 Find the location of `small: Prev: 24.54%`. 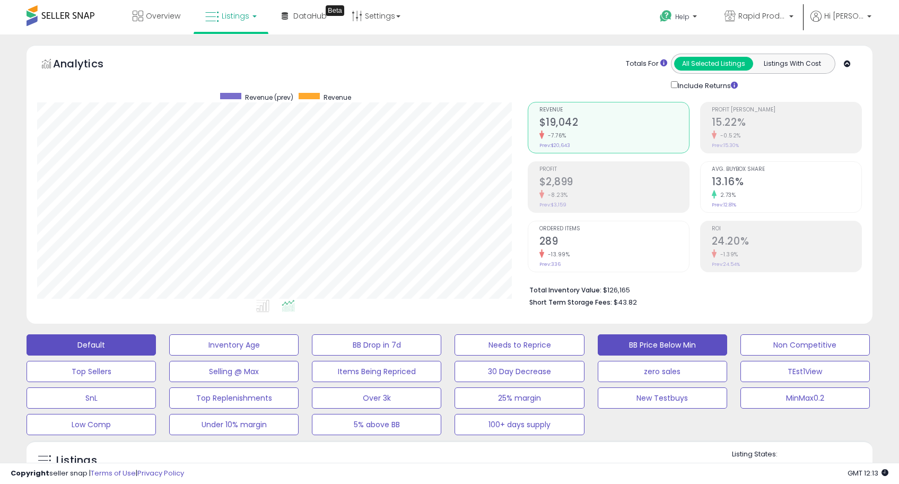

small: Prev: 24.54% is located at coordinates (726, 264).